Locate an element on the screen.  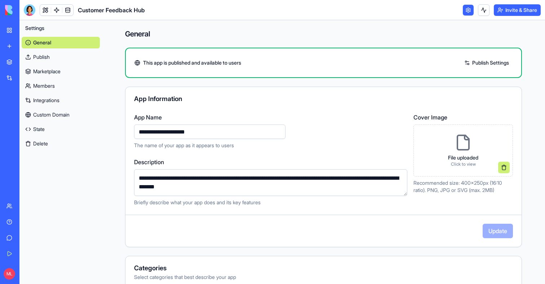
p: The name of your app as it appears to users is located at coordinates (269, 145).